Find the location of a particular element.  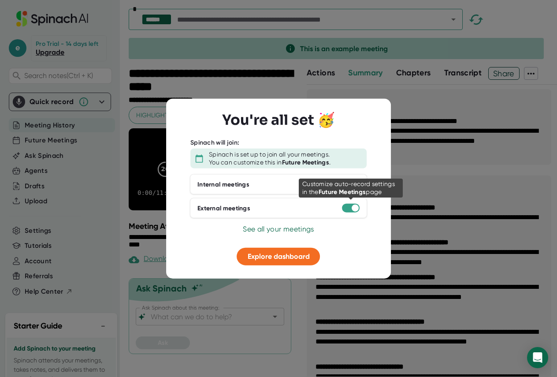

span: See all your meetings is located at coordinates (278, 229).